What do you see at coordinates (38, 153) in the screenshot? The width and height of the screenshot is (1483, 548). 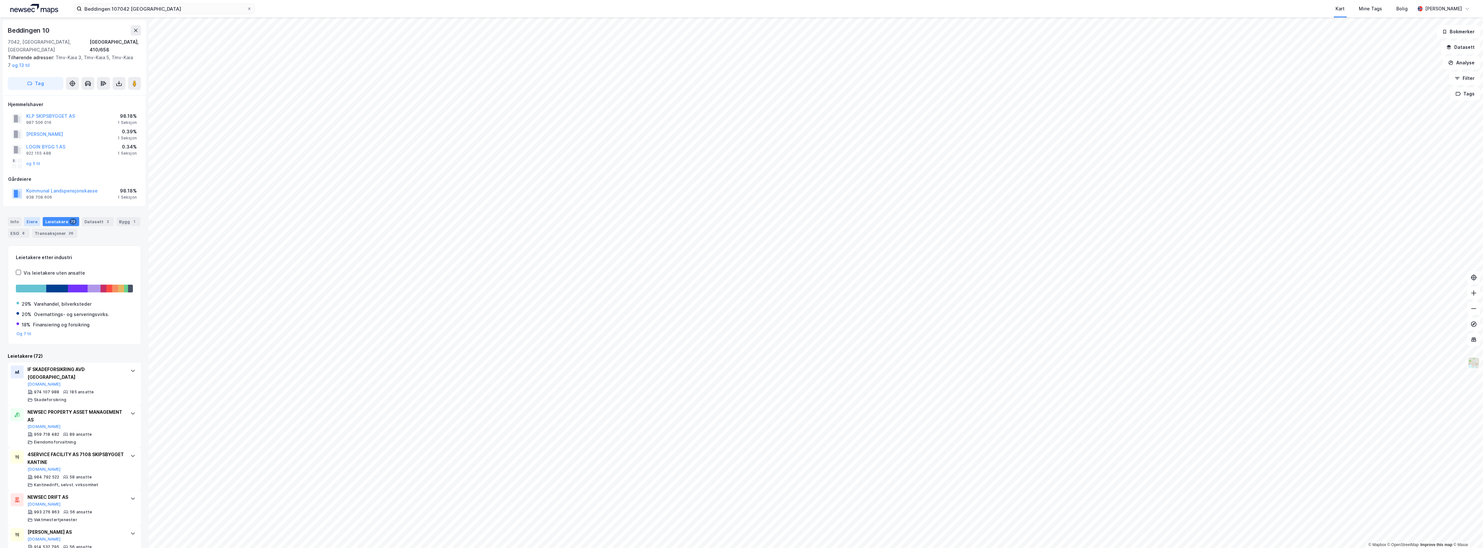 I see `div: 922 155 488` at bounding box center [38, 153].